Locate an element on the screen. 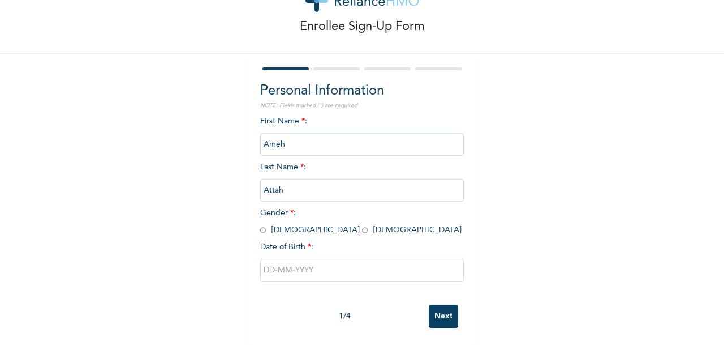 The image size is (724, 345). span: Date of Birth : is located at coordinates (287, 247).